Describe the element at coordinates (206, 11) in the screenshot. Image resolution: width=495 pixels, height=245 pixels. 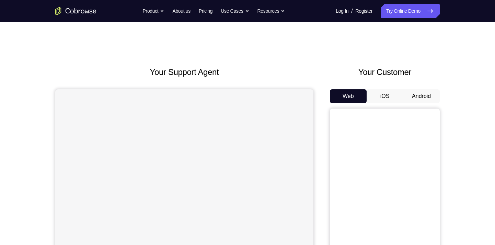
I see `a: Pricing` at that location.